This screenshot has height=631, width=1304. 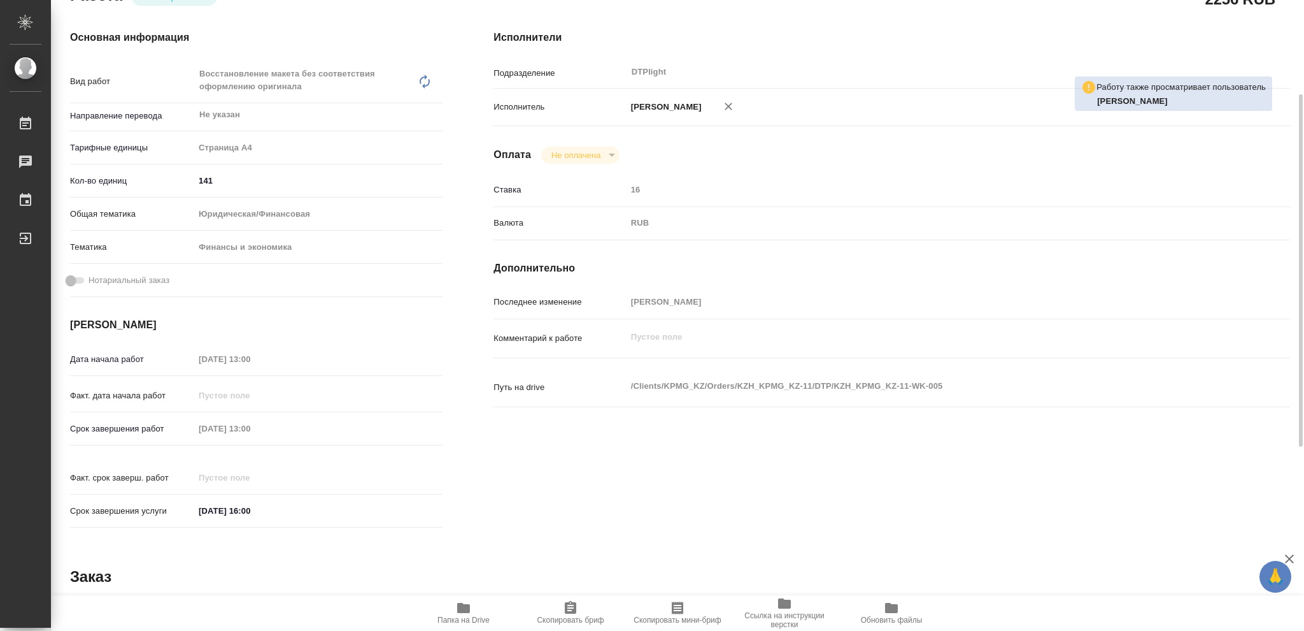 I want to click on span: Скопировать мини-бриф, so click(x=677, y=620).